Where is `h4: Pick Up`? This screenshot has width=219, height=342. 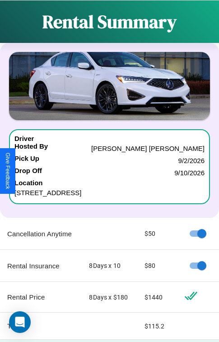
h4: Pick Up is located at coordinates (27, 160).